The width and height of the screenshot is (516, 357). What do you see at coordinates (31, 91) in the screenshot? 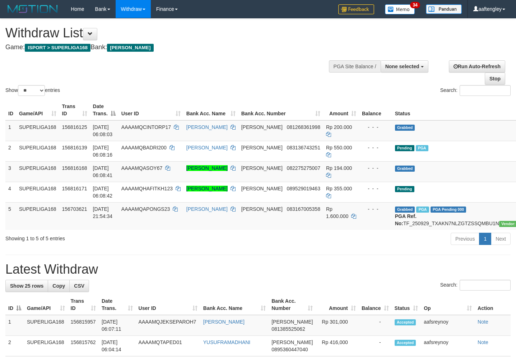
I see `select: Showentries` at bounding box center [31, 91].